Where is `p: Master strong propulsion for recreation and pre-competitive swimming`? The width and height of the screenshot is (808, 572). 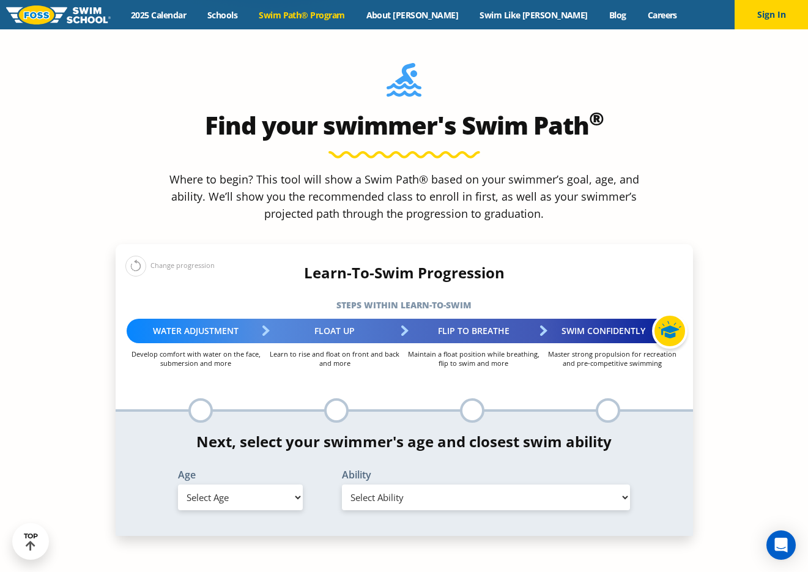 p: Master strong propulsion for recreation and pre-competitive swimming is located at coordinates (612, 358).